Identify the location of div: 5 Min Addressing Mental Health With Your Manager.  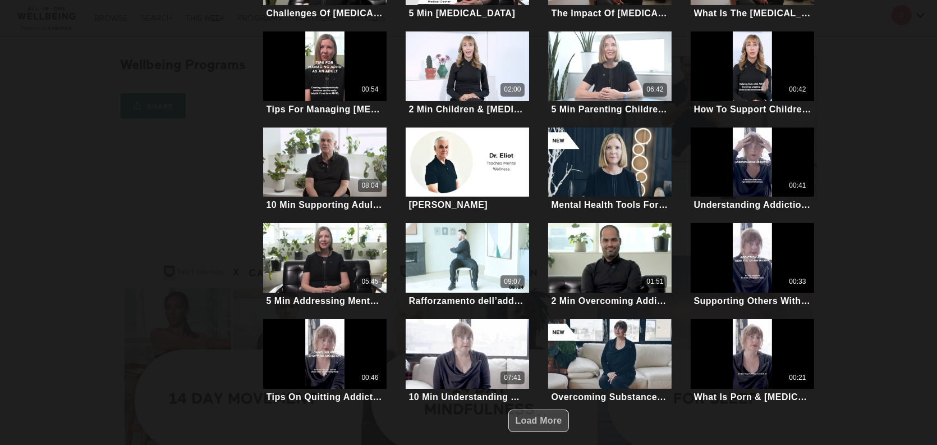
(325, 300).